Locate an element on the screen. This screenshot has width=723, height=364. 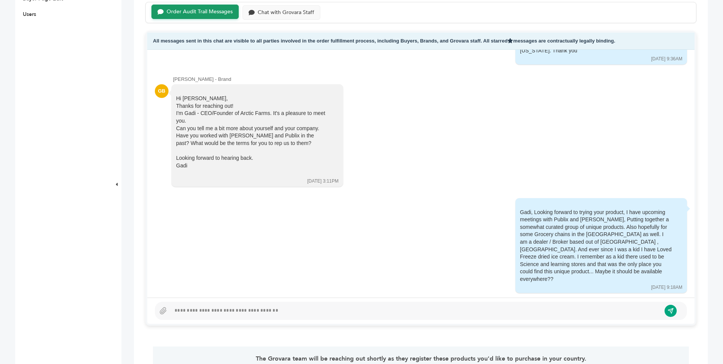
span: I'm Gadi - CEO/Founder of Arctic Farms. It's a pleasure to meet you. is located at coordinates (250, 117).